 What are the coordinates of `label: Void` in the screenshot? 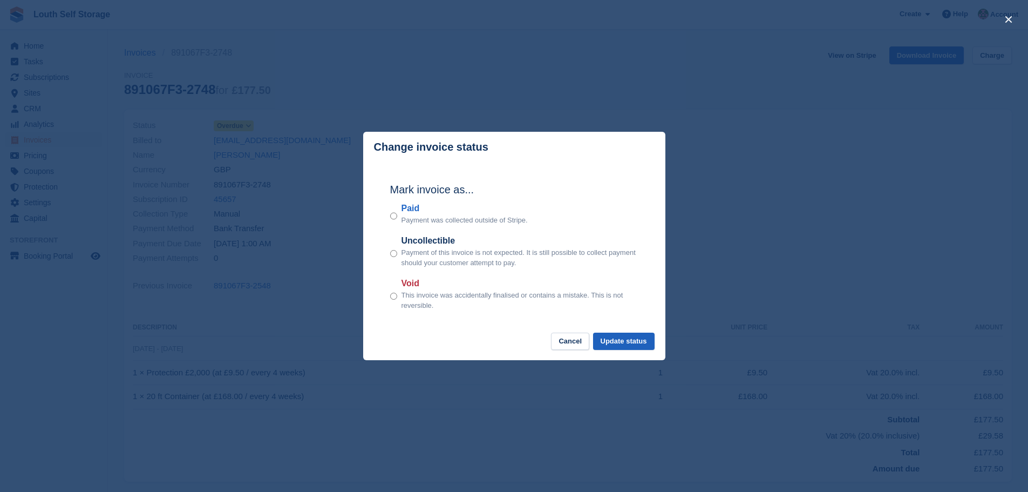 It's located at (520, 283).